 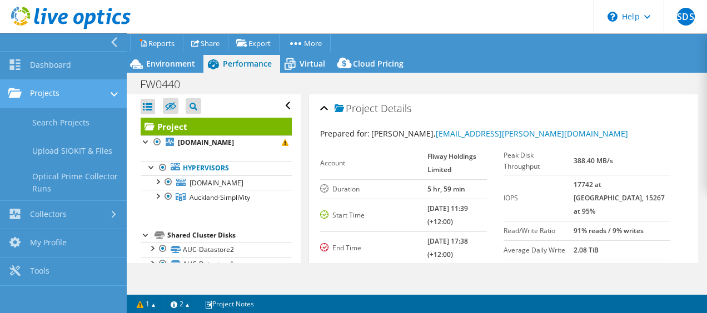 I want to click on span: Virtual, so click(x=312, y=63).